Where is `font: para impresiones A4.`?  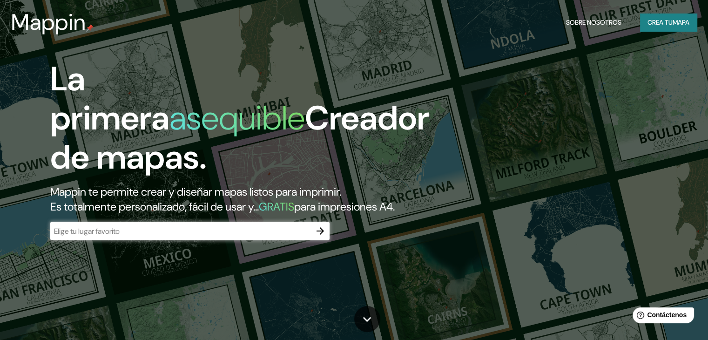 font: para impresiones A4. is located at coordinates (345, 206).